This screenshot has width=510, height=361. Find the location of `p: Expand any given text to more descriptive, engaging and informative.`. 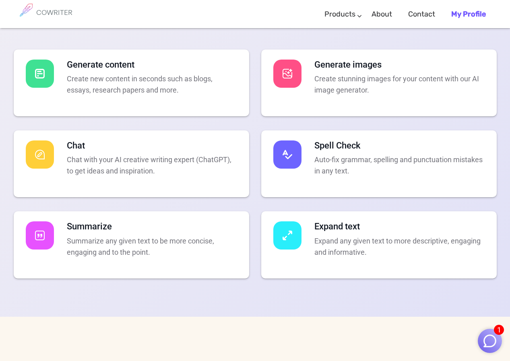

p: Expand any given text to more descriptive, engaging and informative. is located at coordinates (399, 247).